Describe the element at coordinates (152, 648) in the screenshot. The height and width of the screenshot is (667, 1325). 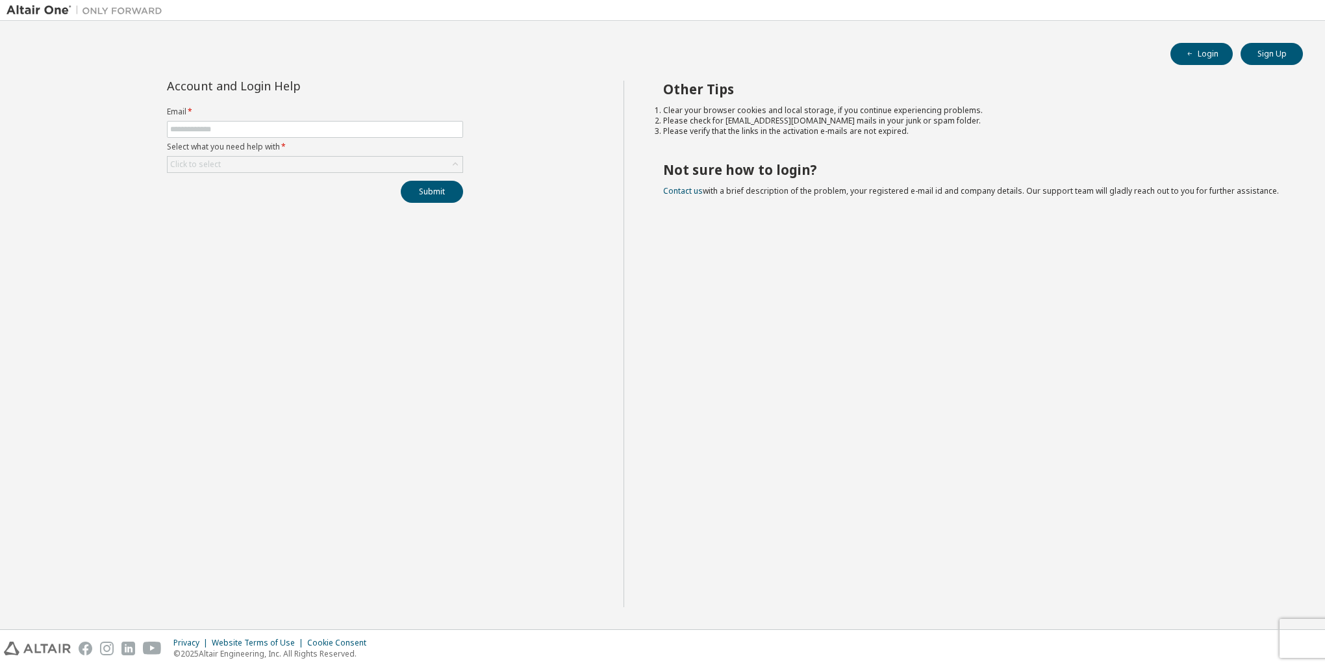
I see `img: youtube.svg` at that location.